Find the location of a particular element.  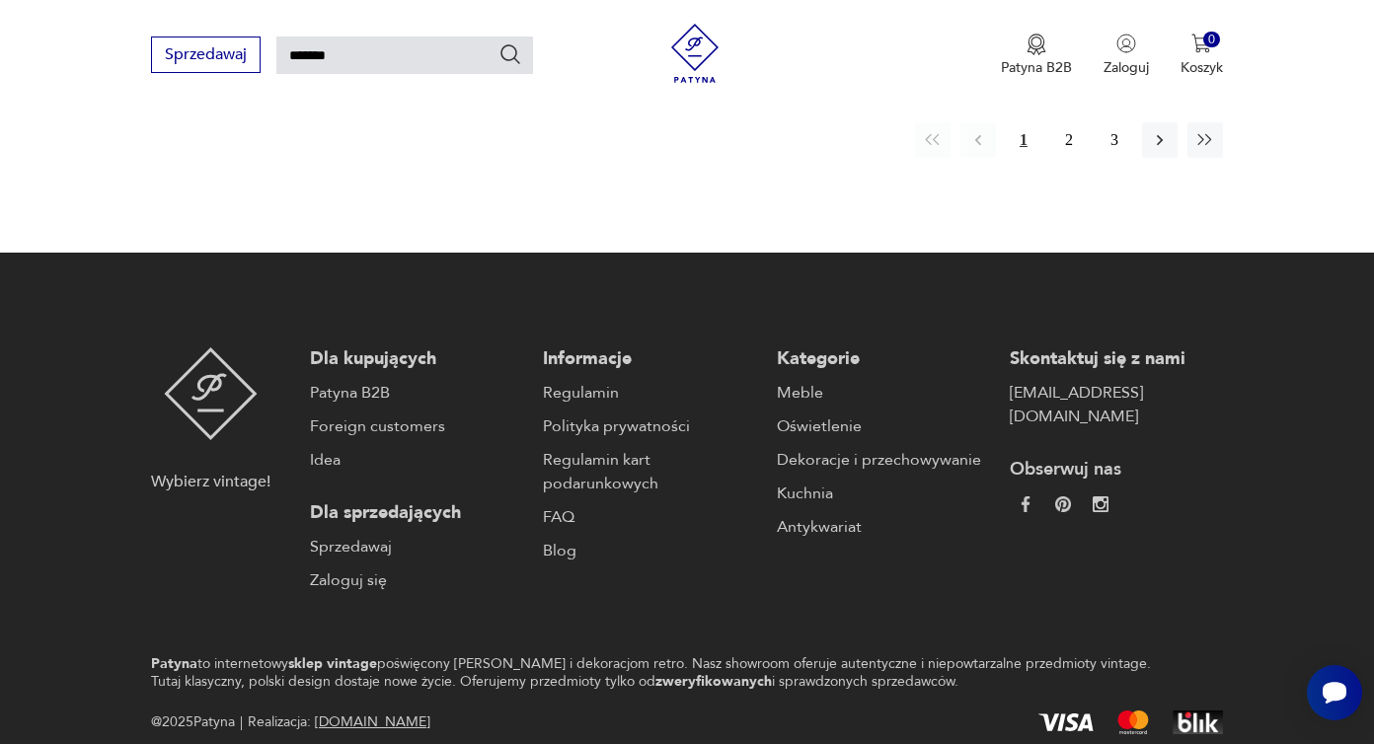

img: BLIK is located at coordinates (1197, 722).